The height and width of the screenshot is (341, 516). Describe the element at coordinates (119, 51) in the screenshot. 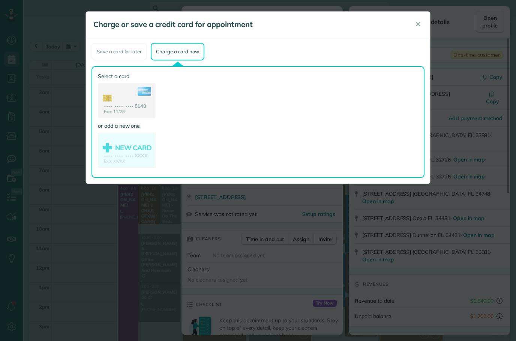

I see `div: Save a card for later` at that location.